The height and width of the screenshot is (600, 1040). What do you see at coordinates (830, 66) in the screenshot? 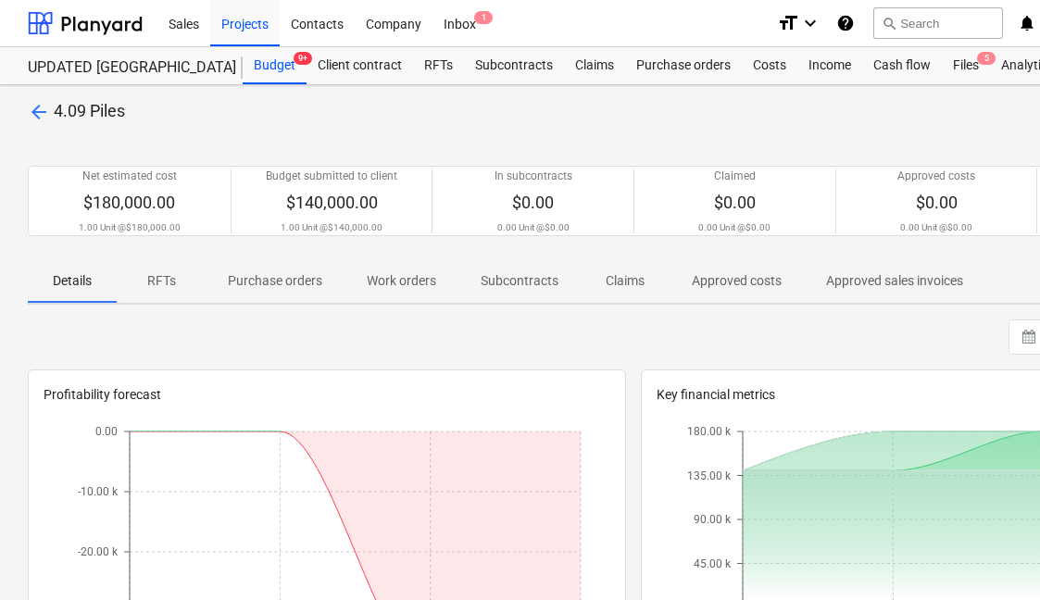
I see `a: Income` at bounding box center [830, 66].